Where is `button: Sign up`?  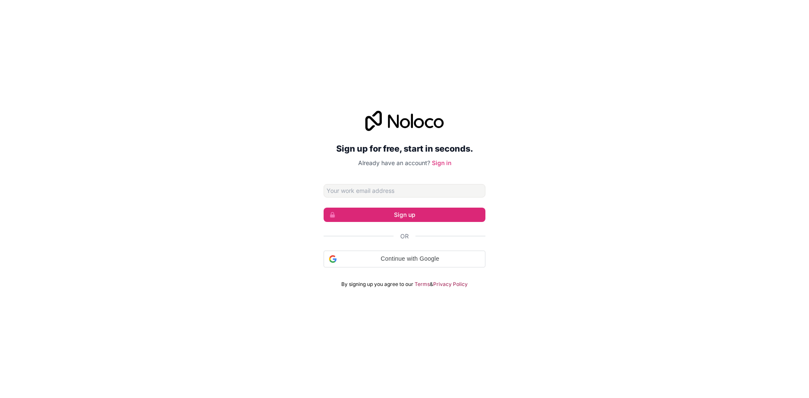
button: Sign up is located at coordinates (404, 215).